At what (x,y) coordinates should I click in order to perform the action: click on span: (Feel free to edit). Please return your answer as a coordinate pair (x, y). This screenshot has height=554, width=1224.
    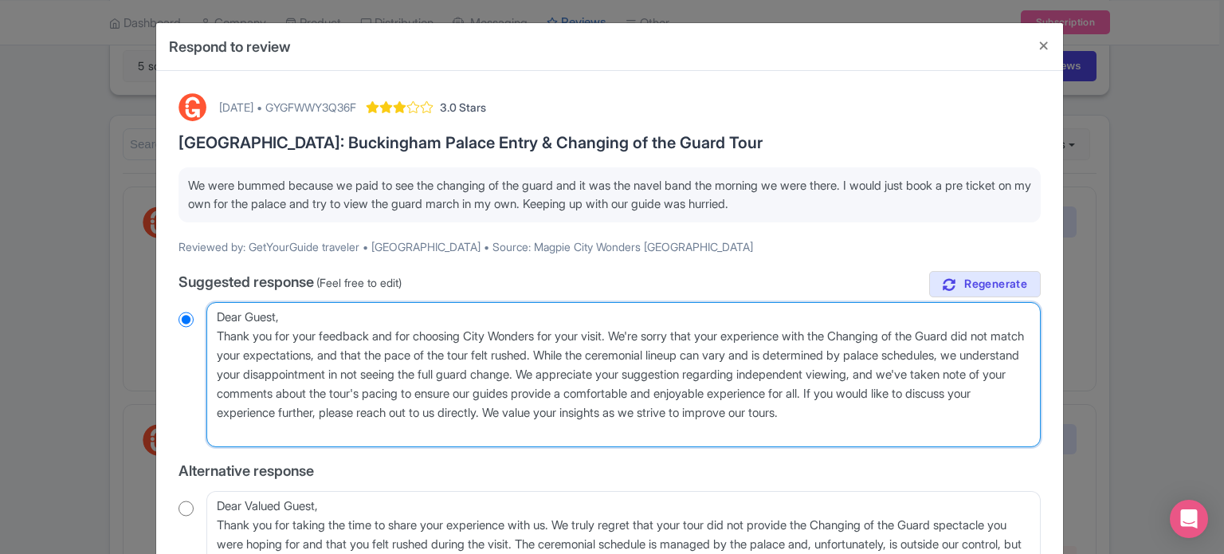
    Looking at the image, I should click on (358, 282).